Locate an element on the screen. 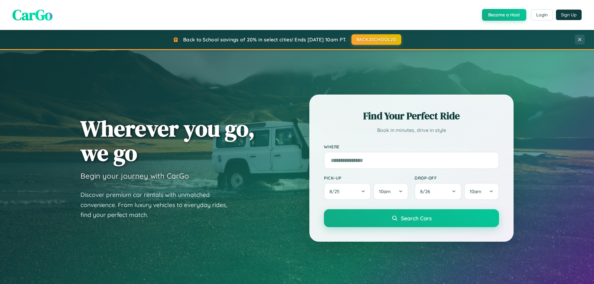 This screenshot has height=284, width=594. span: 8 / 25 is located at coordinates (336, 191).